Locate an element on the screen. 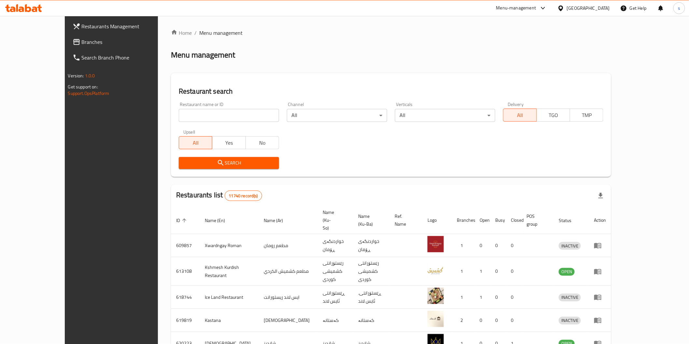  span: Search is located at coordinates (229, 163).